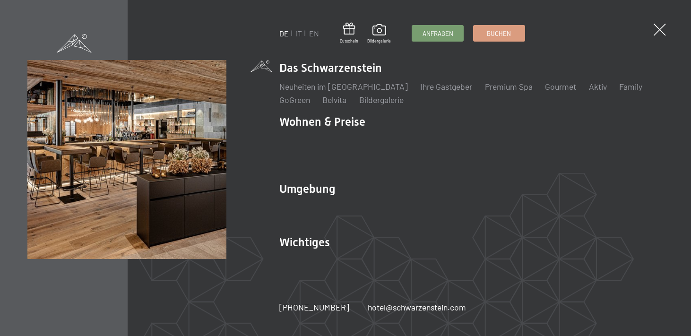  I want to click on a: Ihre Gastgeber, so click(446, 86).